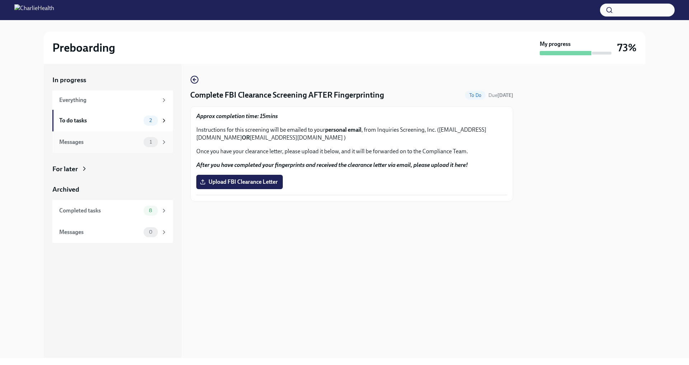 Image resolution: width=689 pixels, height=365 pixels. Describe the element at coordinates (108, 100) in the screenshot. I see `div: Everything` at that location.